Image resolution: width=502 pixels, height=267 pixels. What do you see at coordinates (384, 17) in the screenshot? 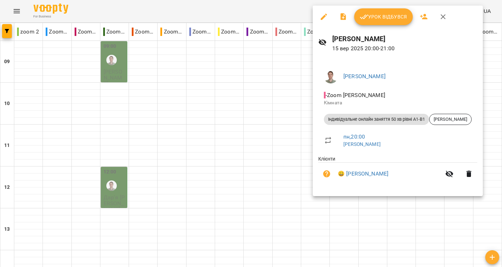
I see `button: Урок відбувся` at bounding box center [384, 17].